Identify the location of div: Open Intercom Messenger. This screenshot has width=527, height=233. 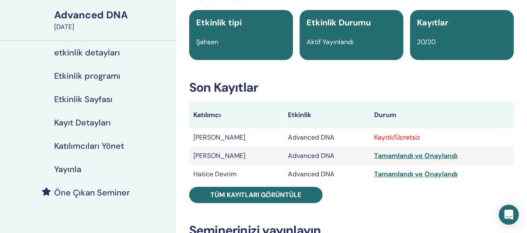
(508, 214).